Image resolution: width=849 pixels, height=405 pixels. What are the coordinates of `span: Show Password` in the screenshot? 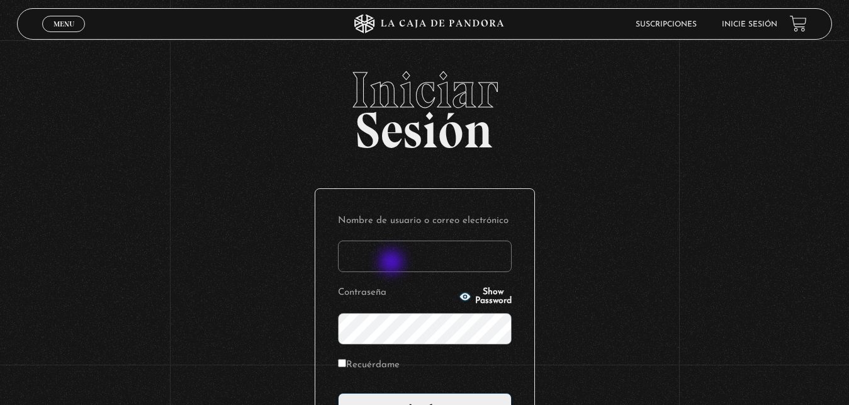 It's located at (493, 296).